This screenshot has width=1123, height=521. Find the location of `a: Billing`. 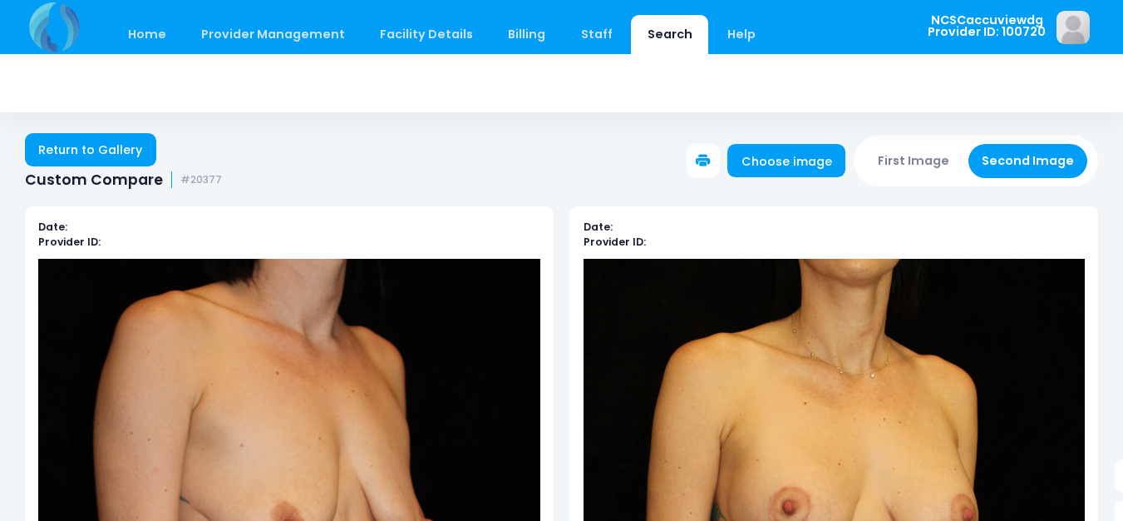

a: Billing is located at coordinates (527, 34).